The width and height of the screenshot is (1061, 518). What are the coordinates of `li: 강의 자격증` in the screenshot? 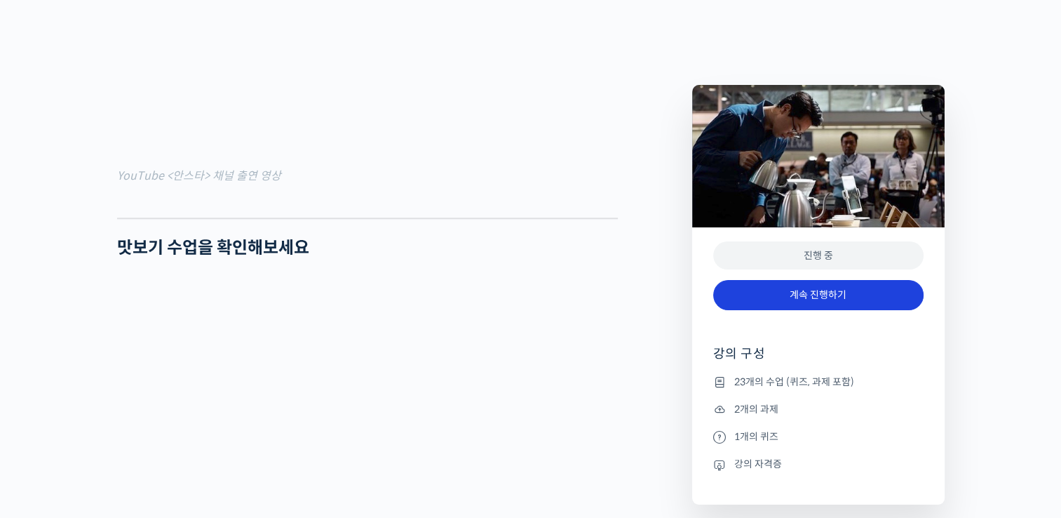 It's located at (818, 464).